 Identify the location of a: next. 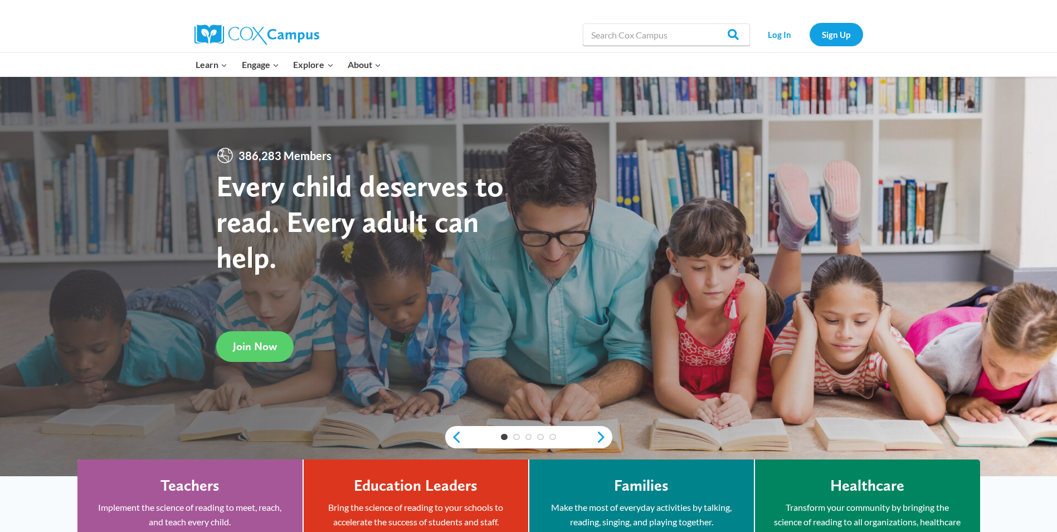
(604, 437).